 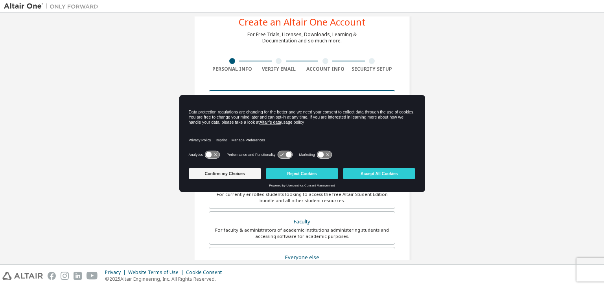 What do you see at coordinates (302, 22) in the screenshot?
I see `div: Create an Altair One Account` at bounding box center [302, 22].